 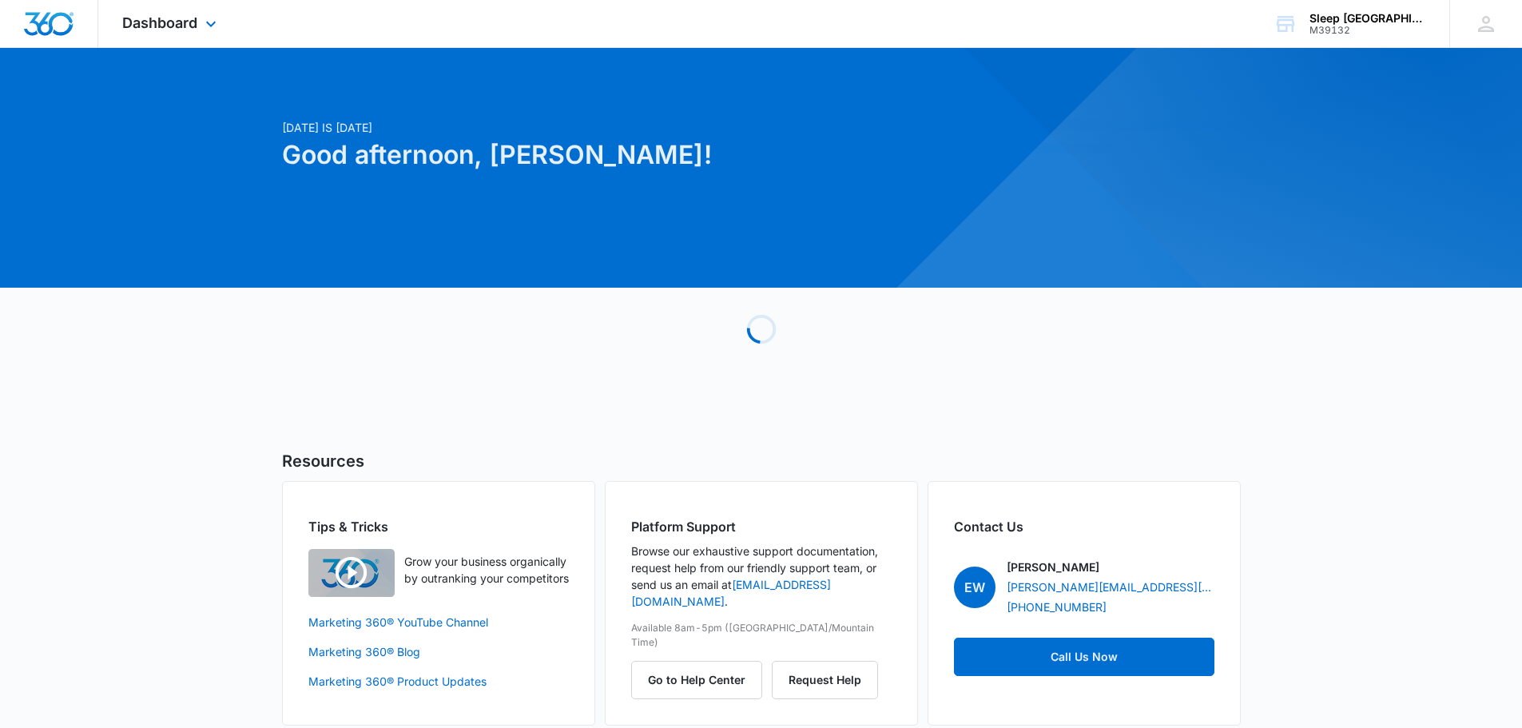 What do you see at coordinates (974, 587) in the screenshot?
I see `span: EW` at bounding box center [974, 587].